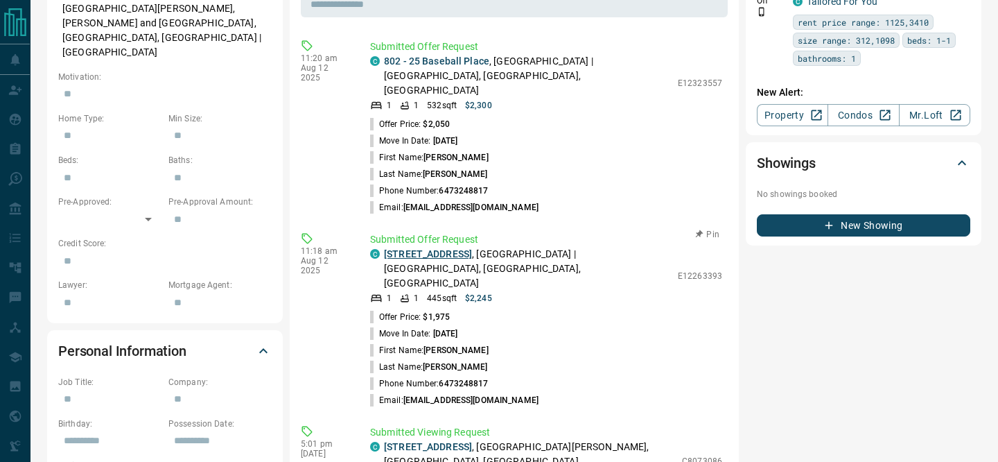 The width and height of the screenshot is (998, 462). I want to click on p: No showings booked, so click(864, 194).